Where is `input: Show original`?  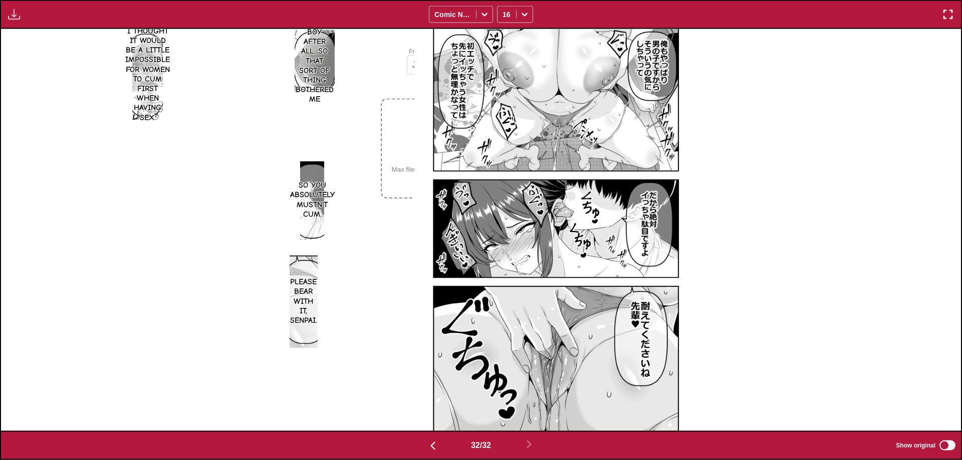
input: Show original is located at coordinates (947, 446).